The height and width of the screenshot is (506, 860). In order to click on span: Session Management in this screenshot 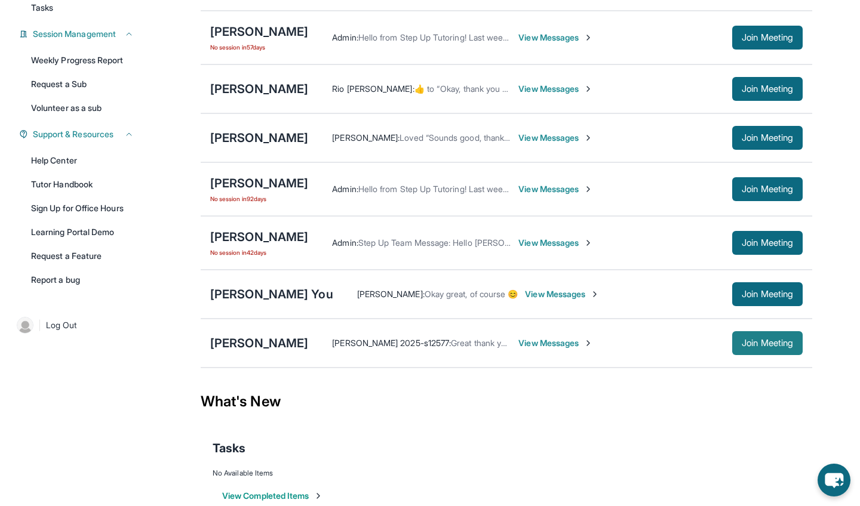, I will do `click(74, 34)`.